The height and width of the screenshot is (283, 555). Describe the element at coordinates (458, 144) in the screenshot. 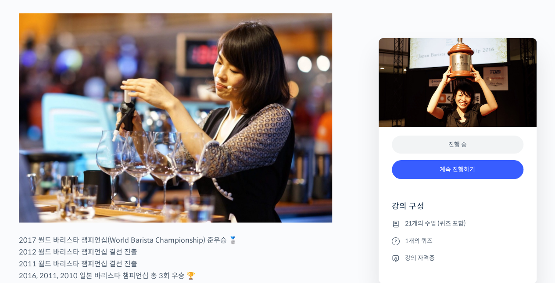

I see `div: 진행 중` at that location.